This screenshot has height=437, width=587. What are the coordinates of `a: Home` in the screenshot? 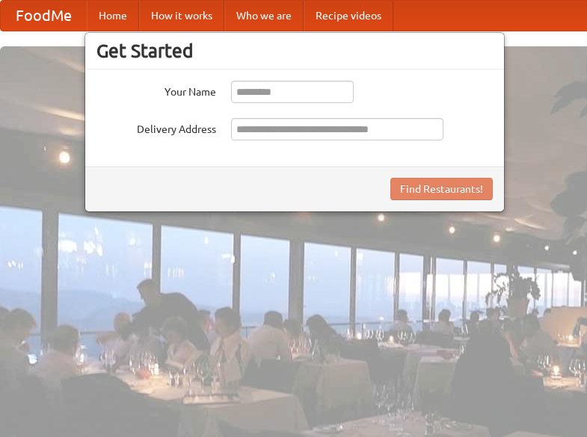 It's located at (113, 16).